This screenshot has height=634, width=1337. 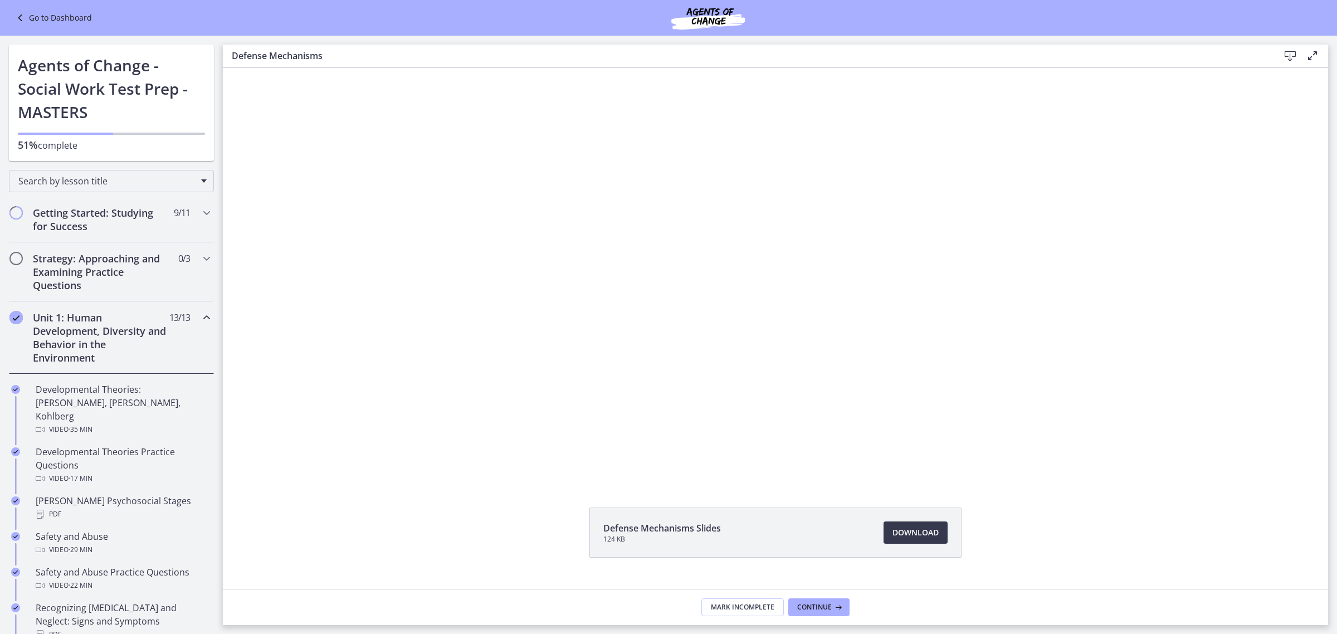 I want to click on div: Safety and Abuse Practice Questions, so click(x=123, y=579).